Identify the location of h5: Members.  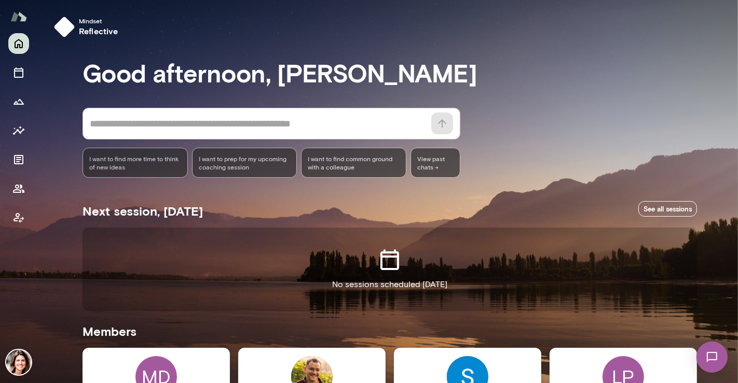
(390, 332).